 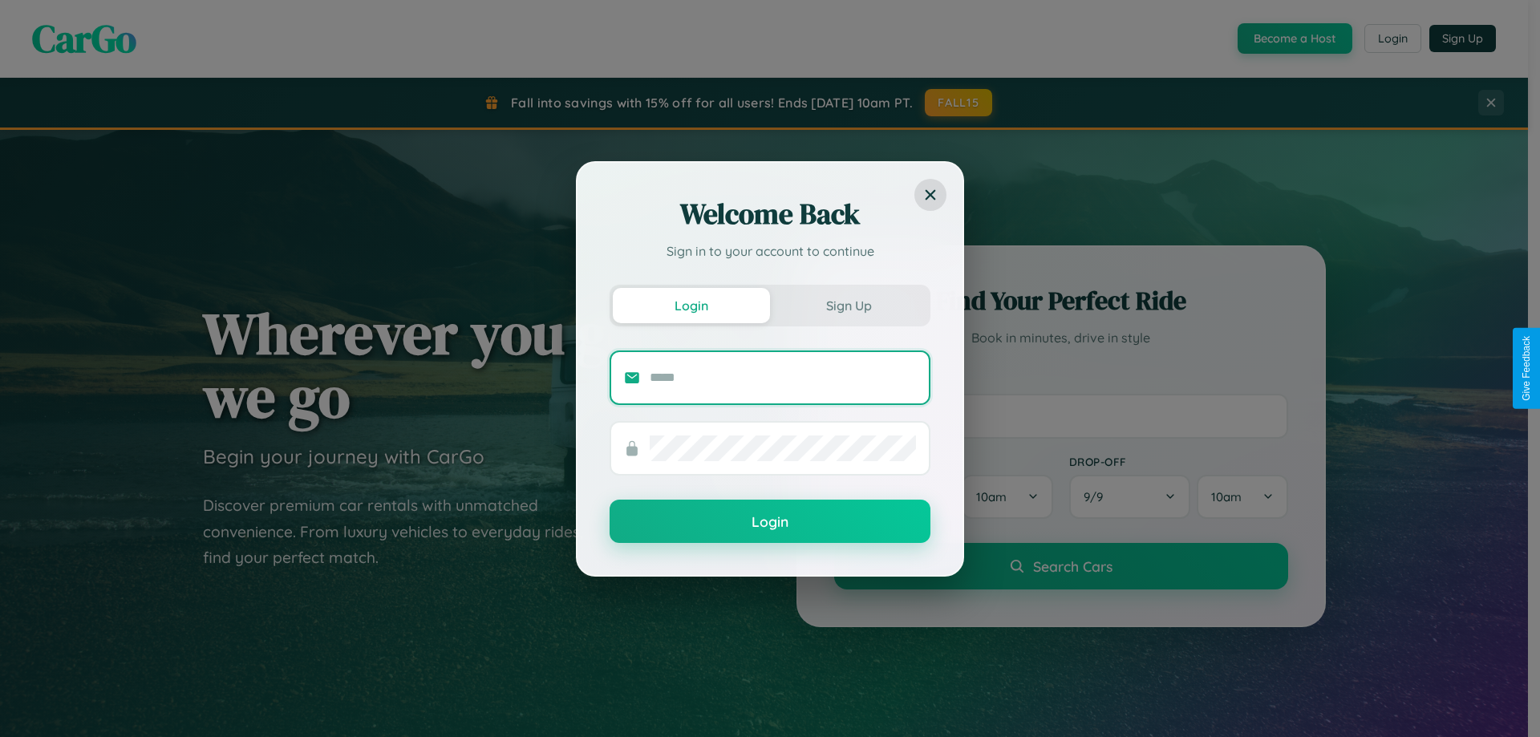 I want to click on div: Give Feedback, so click(x=1526, y=368).